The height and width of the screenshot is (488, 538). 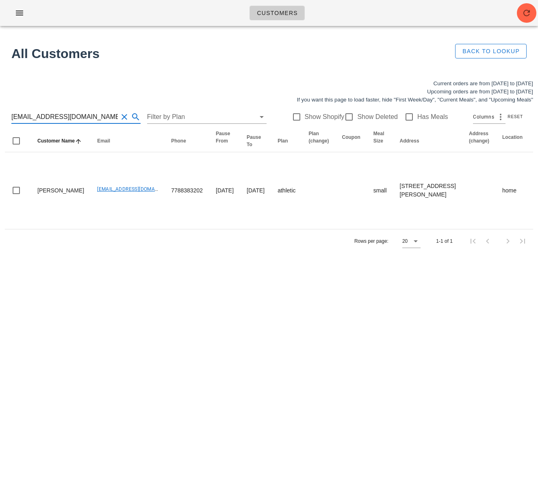 What do you see at coordinates (479, 141) in the screenshot?
I see `th: Address (change): Not sorted. Activate to sort ascending.` at bounding box center [479, 141].